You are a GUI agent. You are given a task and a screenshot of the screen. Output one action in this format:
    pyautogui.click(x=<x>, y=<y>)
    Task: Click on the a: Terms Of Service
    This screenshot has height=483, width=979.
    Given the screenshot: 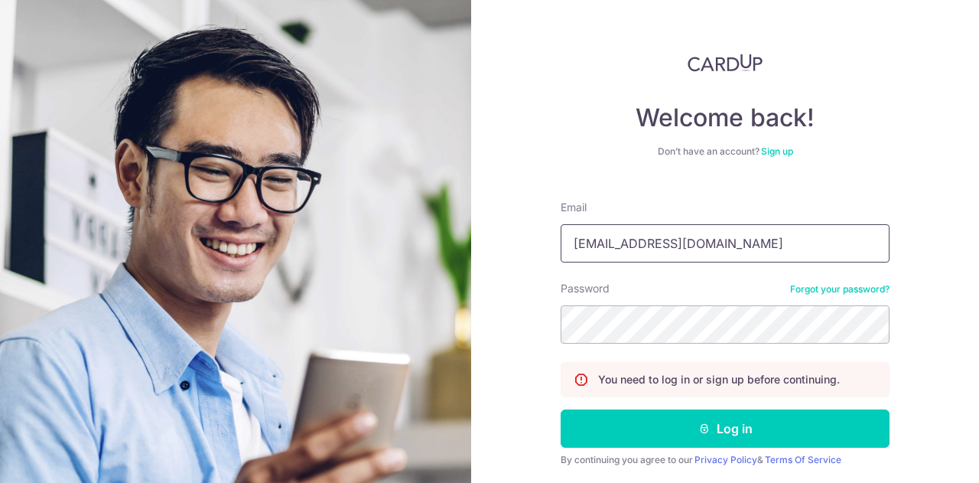 What is the action you would take?
    pyautogui.click(x=803, y=459)
    